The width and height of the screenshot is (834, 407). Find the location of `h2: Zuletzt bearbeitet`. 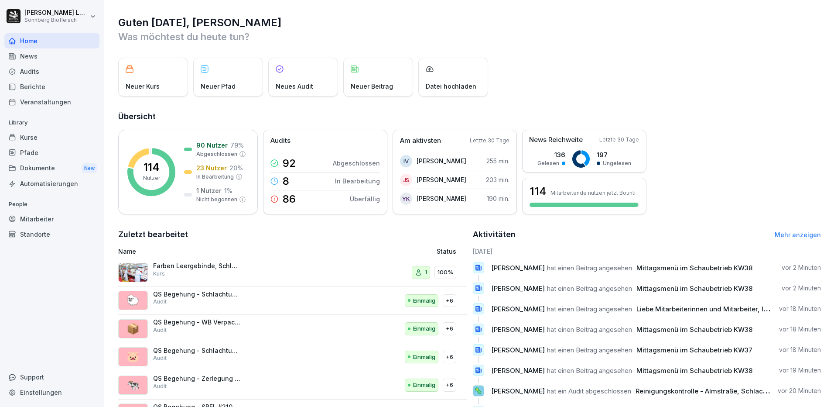

h2: Zuletzt bearbeitet is located at coordinates (292, 234).